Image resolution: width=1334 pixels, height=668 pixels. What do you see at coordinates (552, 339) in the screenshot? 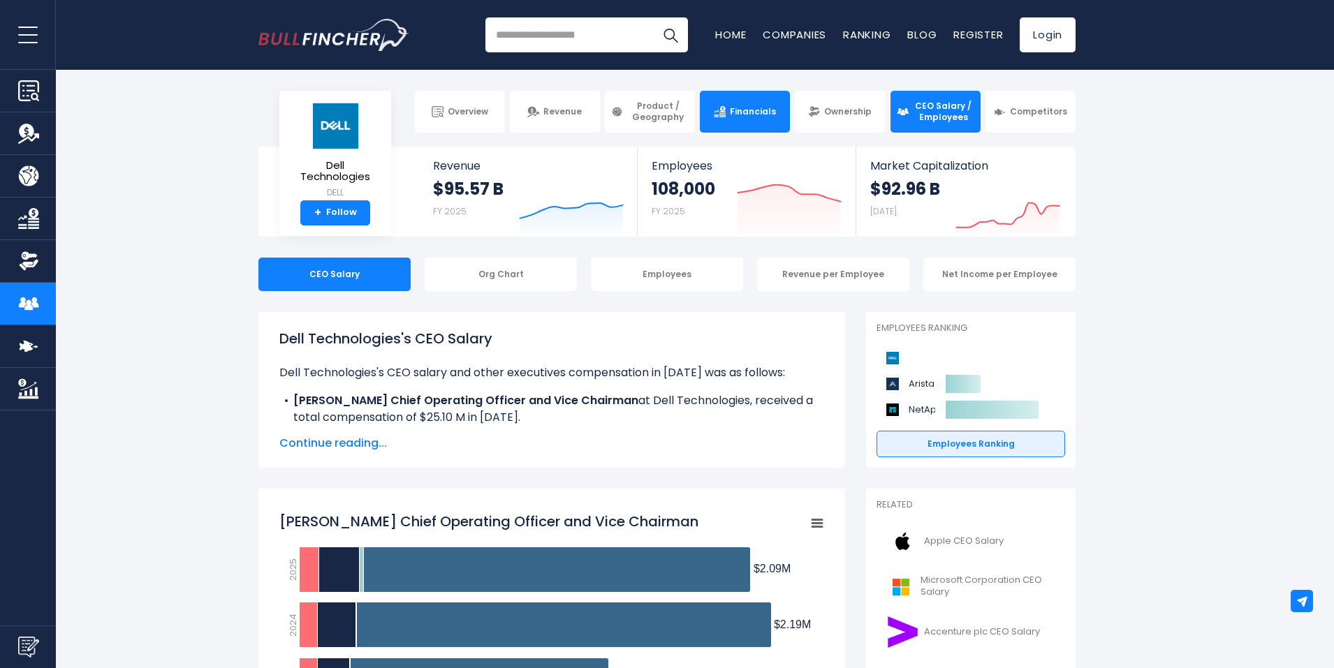
I see `h1: Dell Technologies's CEO Salary` at bounding box center [552, 339].